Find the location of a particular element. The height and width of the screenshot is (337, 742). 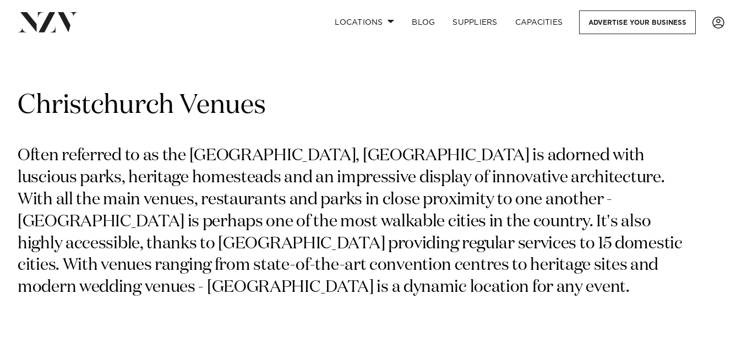

a: Capacities is located at coordinates (539, 22).